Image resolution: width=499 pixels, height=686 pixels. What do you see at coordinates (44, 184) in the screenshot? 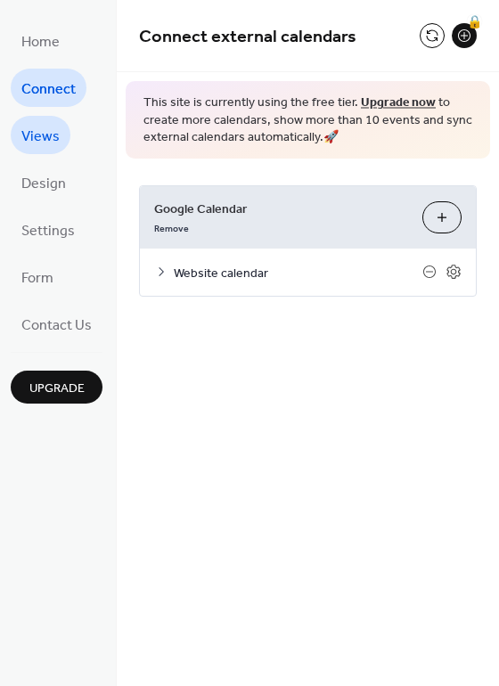
I see `span: Design` at bounding box center [44, 184].